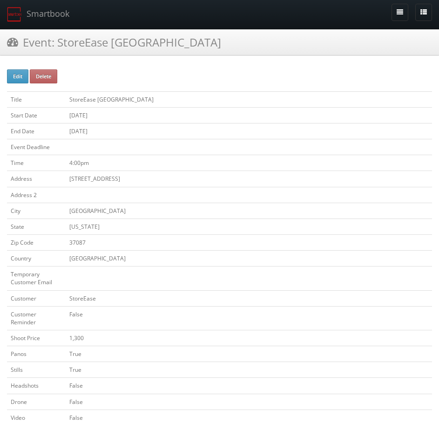 Image resolution: width=439 pixels, height=424 pixels. I want to click on img: smartbook-logo.png, so click(14, 14).